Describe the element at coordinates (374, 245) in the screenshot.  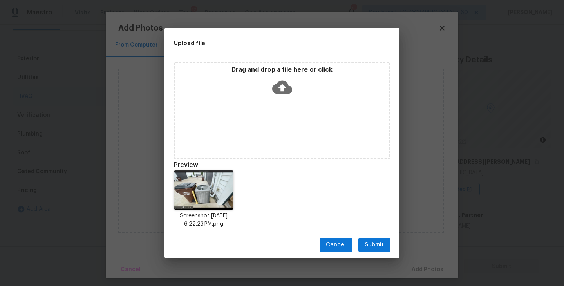
I see `span: Submit` at that location.